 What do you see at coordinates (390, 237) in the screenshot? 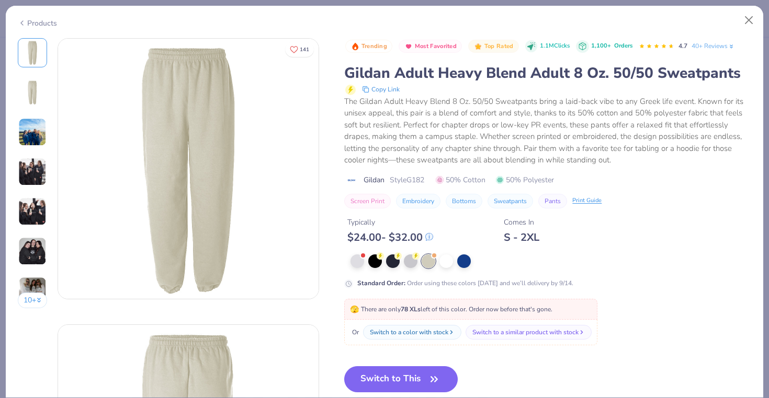
I see `div: $ 24.00 - $ 32.00` at bounding box center [390, 237].